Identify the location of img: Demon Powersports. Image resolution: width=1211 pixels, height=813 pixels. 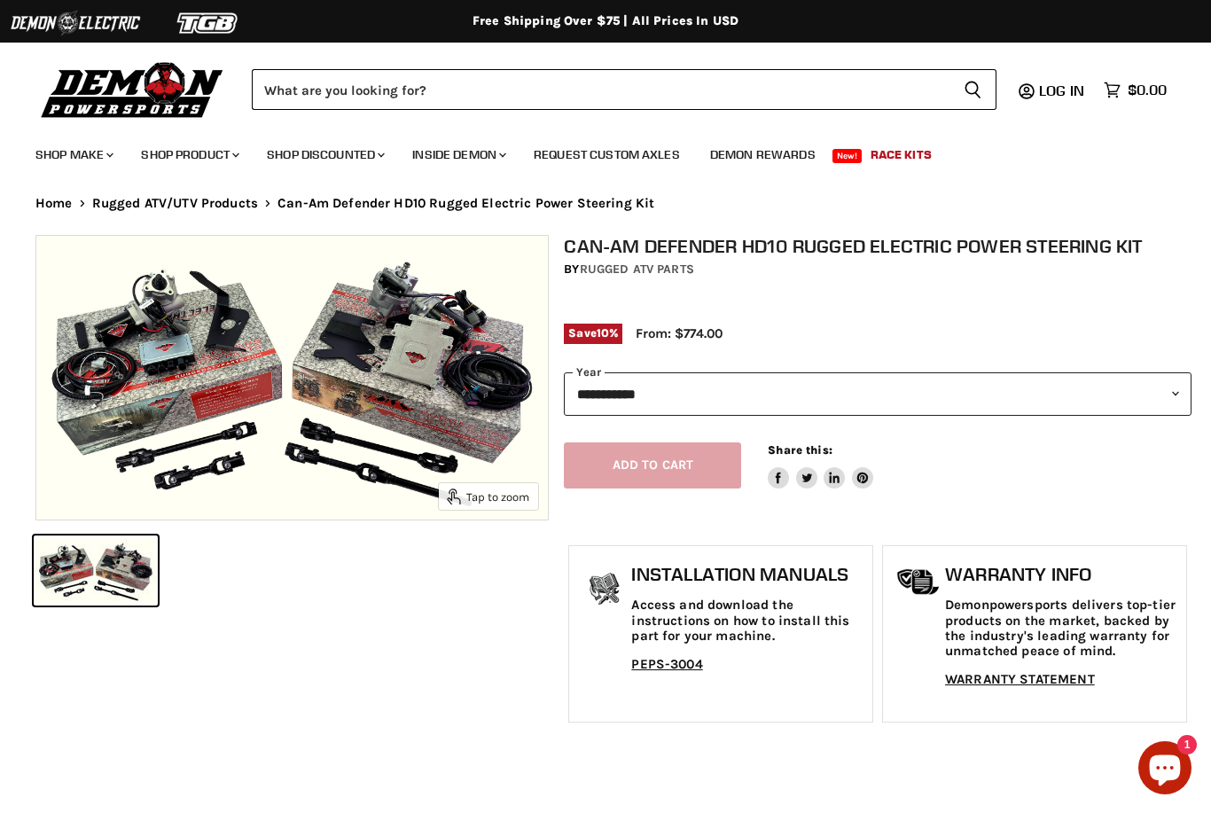
(132, 89).